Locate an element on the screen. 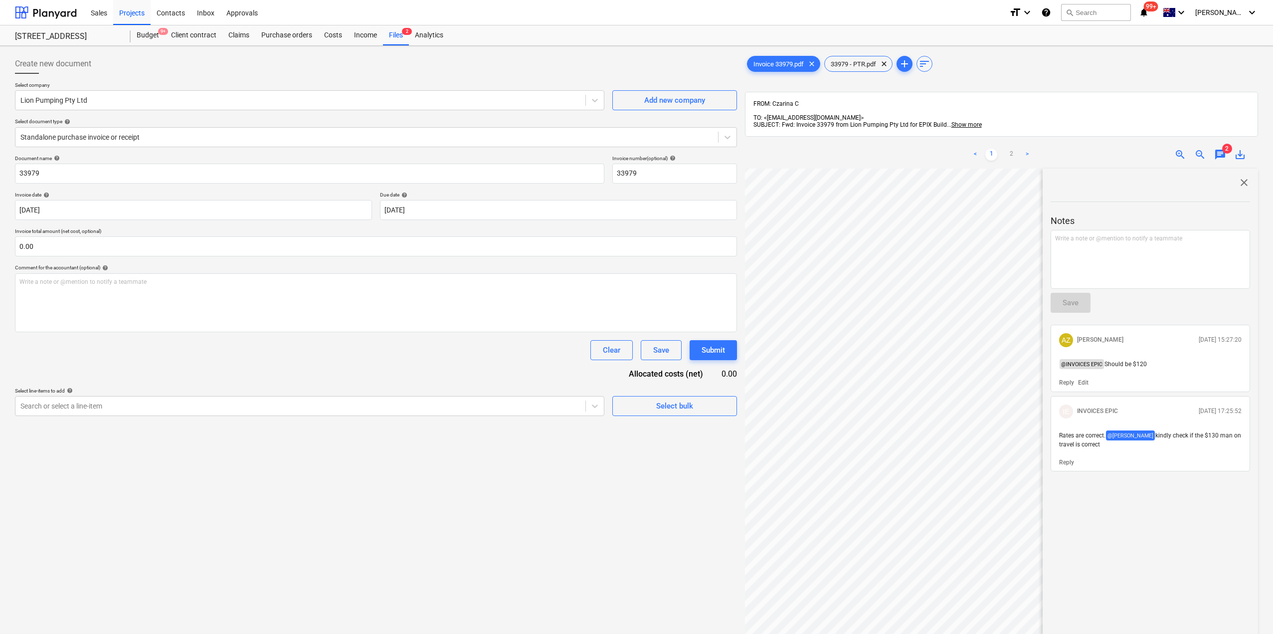 This screenshot has width=1273, height=634. a: Client contract is located at coordinates (193, 35).